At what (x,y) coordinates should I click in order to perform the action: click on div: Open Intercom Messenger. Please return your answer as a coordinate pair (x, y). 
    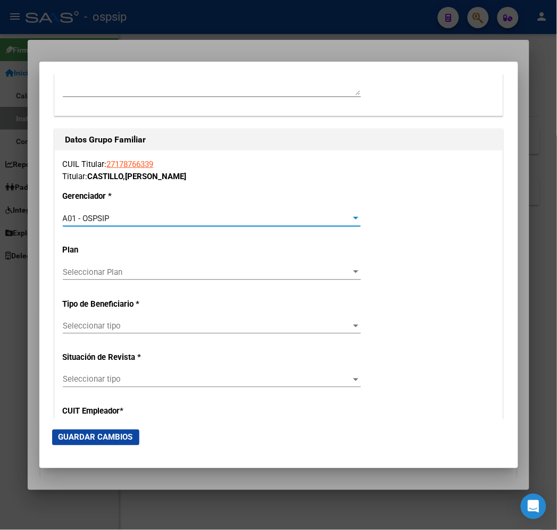
    Looking at the image, I should click on (533, 507).